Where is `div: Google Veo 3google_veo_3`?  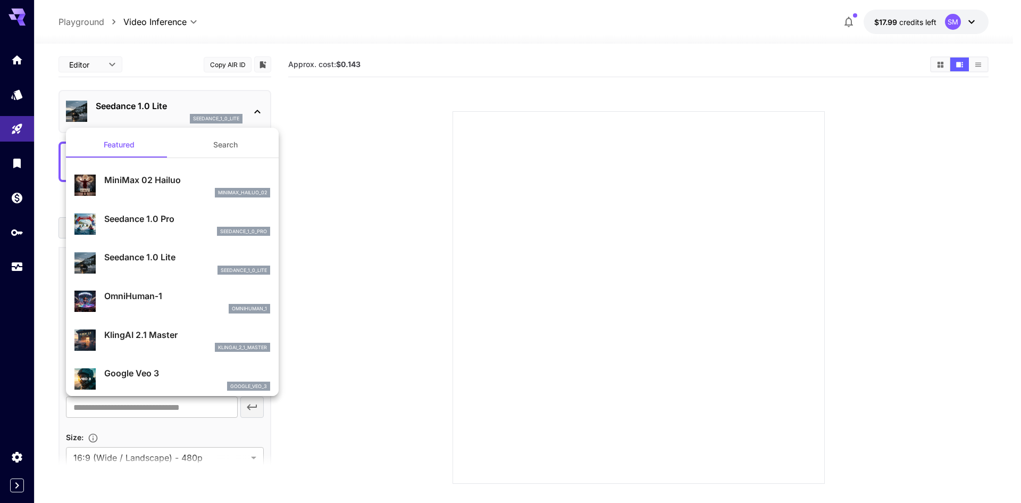 div: Google Veo 3google_veo_3 is located at coordinates (172, 378).